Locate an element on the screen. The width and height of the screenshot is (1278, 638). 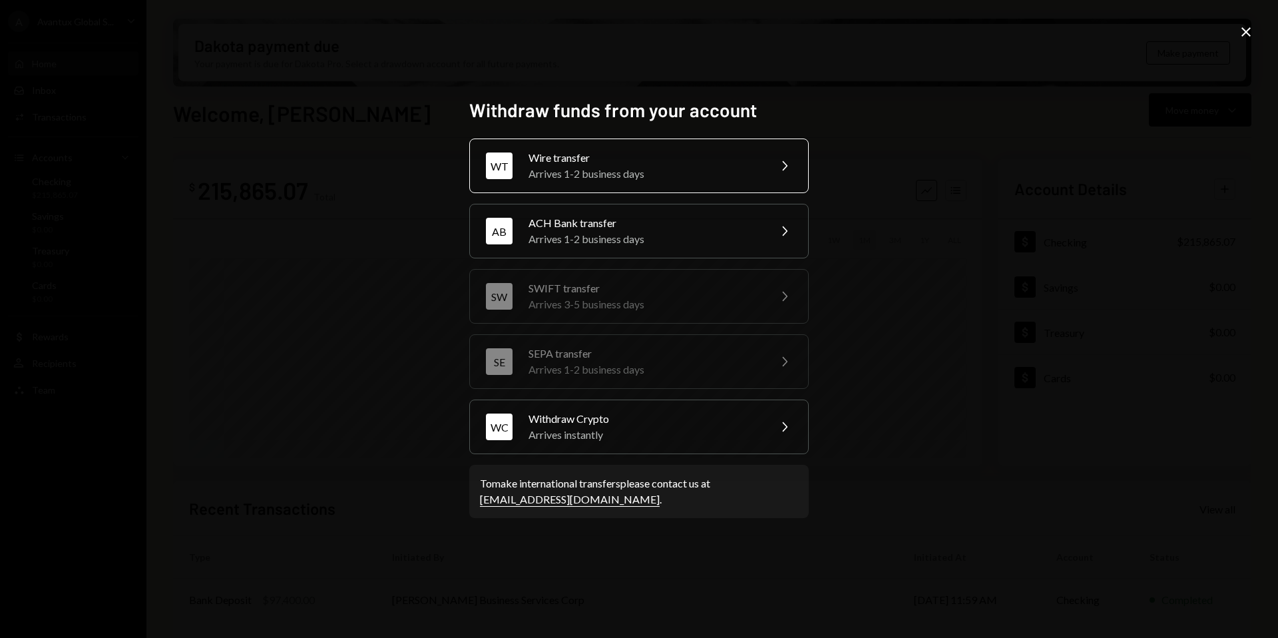
button: SWSWIFT transferArrives 3-5 business days is located at coordinates (639, 296).